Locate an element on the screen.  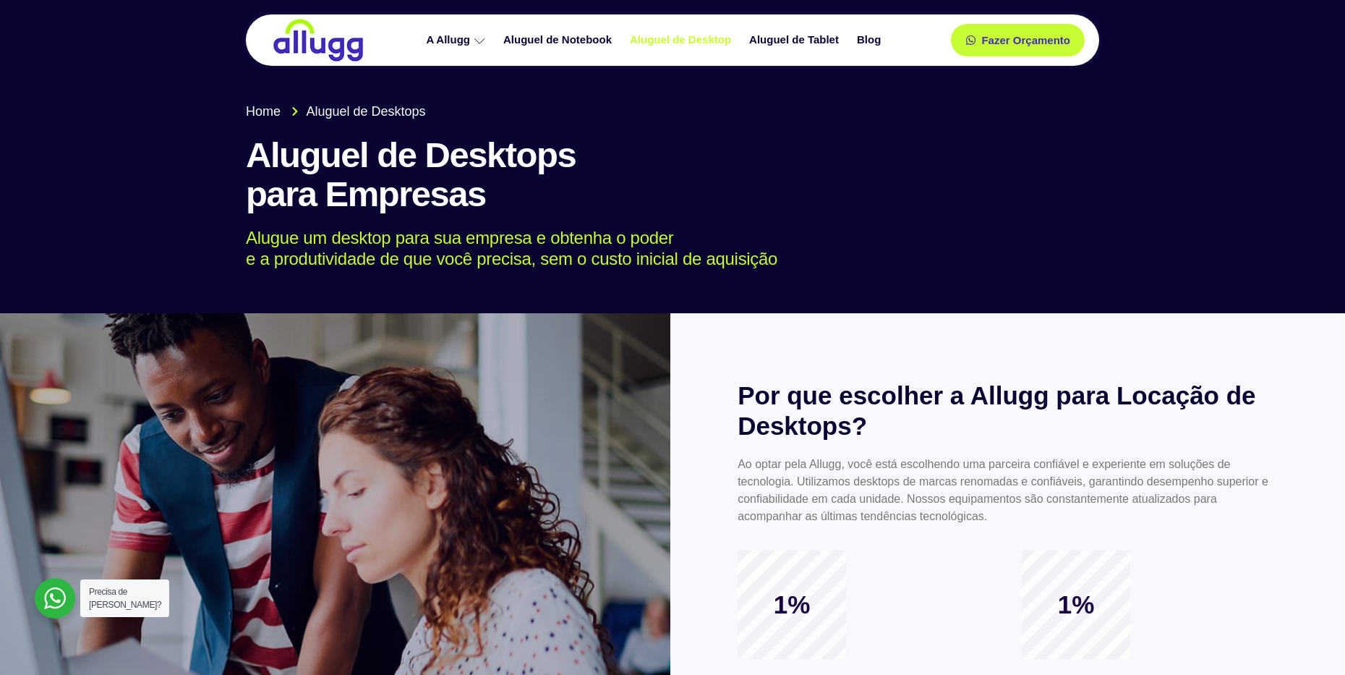
h1: Aluguel de Desktops para Empresas is located at coordinates (673, 175).